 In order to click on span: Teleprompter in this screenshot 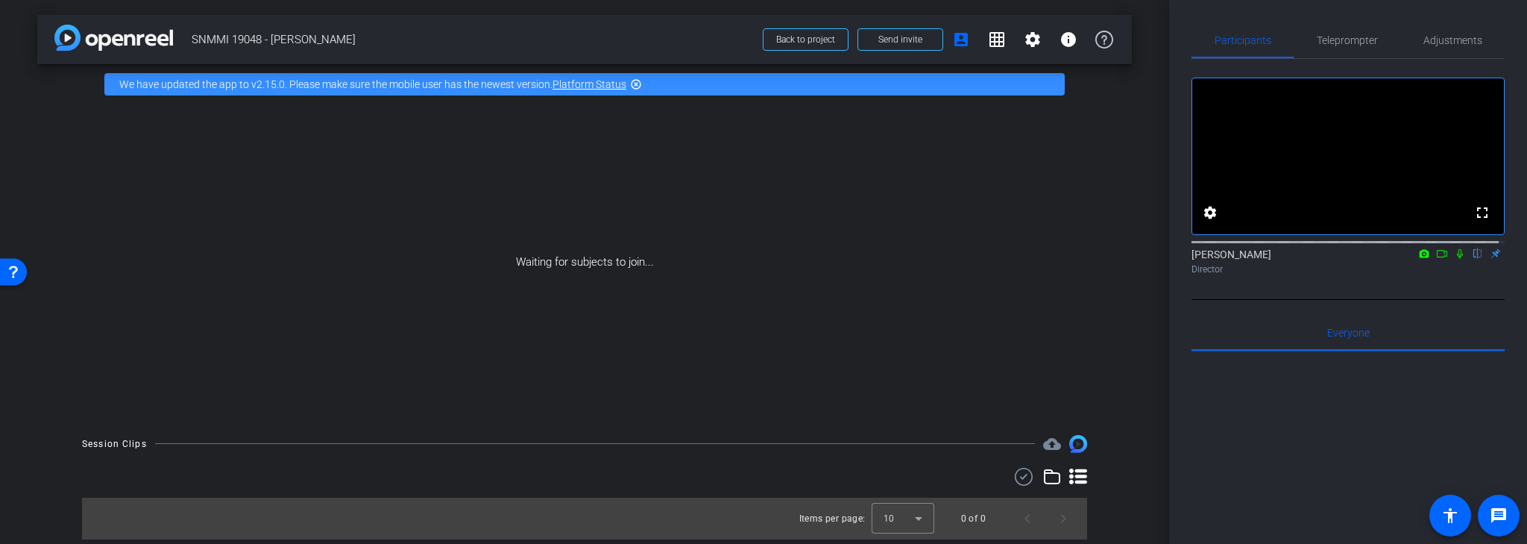, I will do `click(1348, 40)`.